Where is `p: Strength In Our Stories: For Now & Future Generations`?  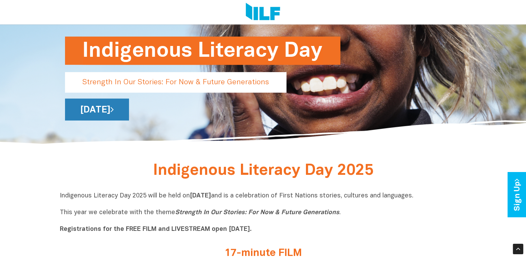 p: Strength In Our Stories: For Now & Future Generations is located at coordinates (176, 82).